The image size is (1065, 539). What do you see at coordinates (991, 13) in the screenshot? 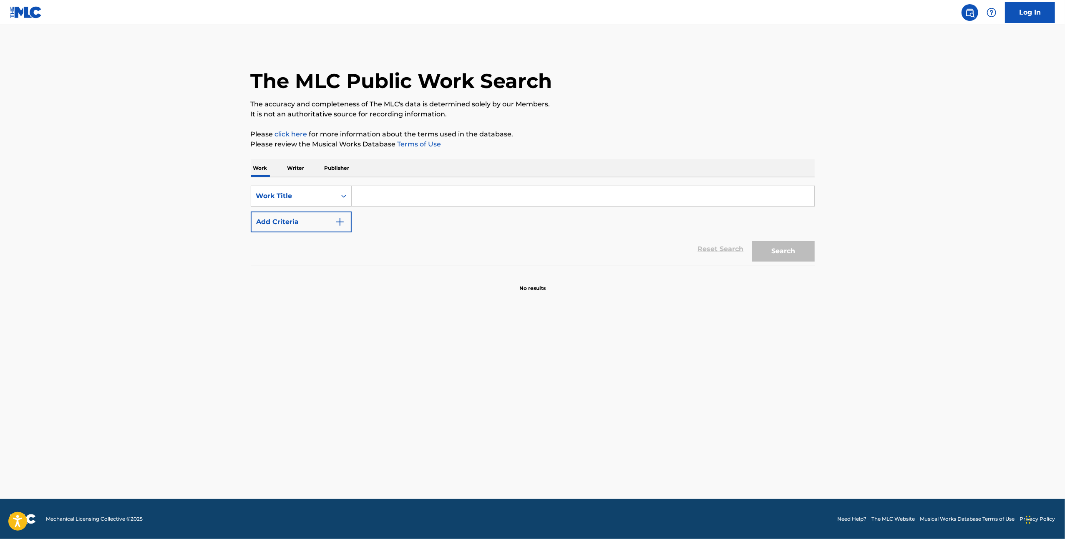
I see `img: help` at bounding box center [991, 13].